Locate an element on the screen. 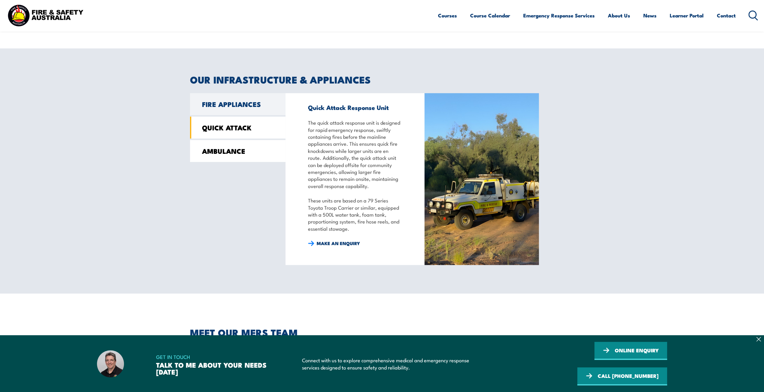  a: Courses is located at coordinates (447, 15).